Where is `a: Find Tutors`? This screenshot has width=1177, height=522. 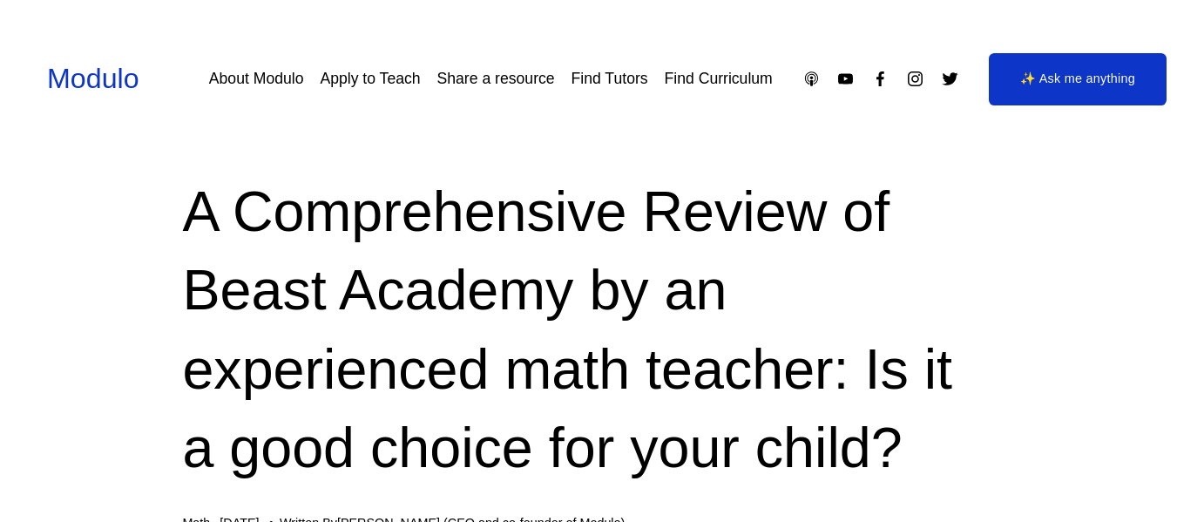
a: Find Tutors is located at coordinates (610, 78).